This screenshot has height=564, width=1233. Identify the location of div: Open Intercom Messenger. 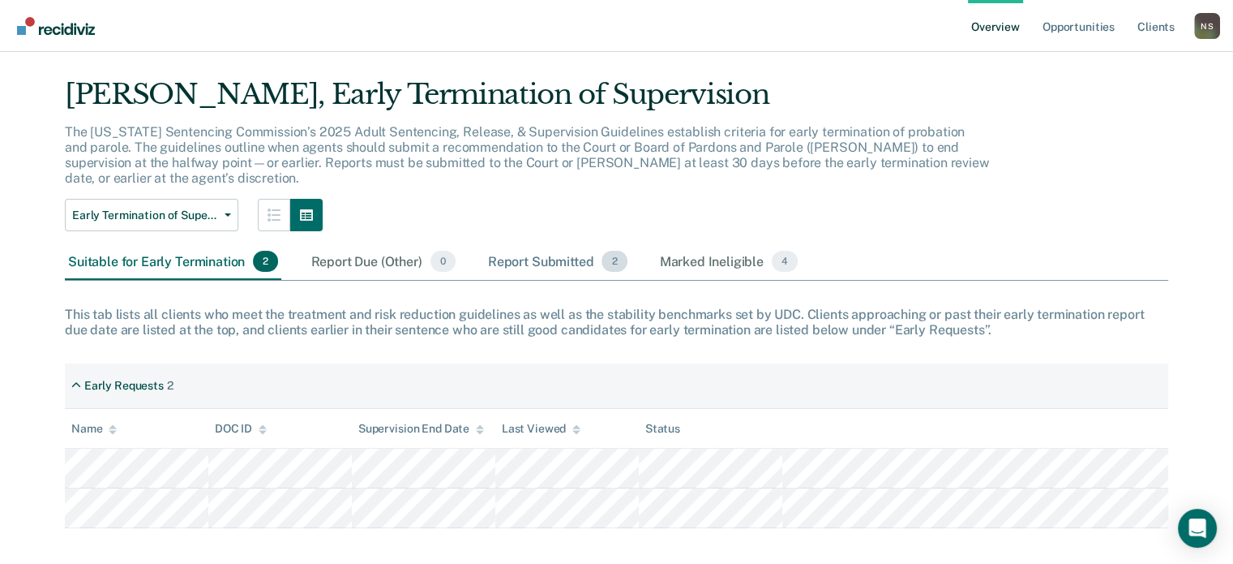
(1198, 528).